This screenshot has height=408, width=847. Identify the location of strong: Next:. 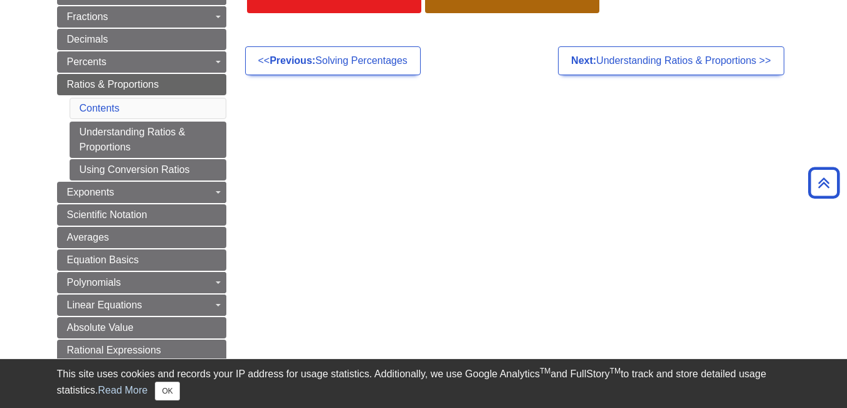
(584, 60).